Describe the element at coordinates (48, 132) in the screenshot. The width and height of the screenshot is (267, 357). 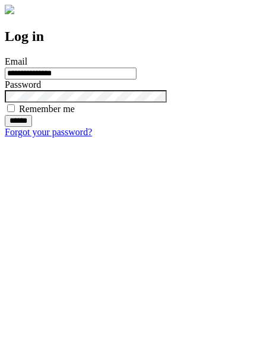
I see `a: Forgot your password?` at that location.